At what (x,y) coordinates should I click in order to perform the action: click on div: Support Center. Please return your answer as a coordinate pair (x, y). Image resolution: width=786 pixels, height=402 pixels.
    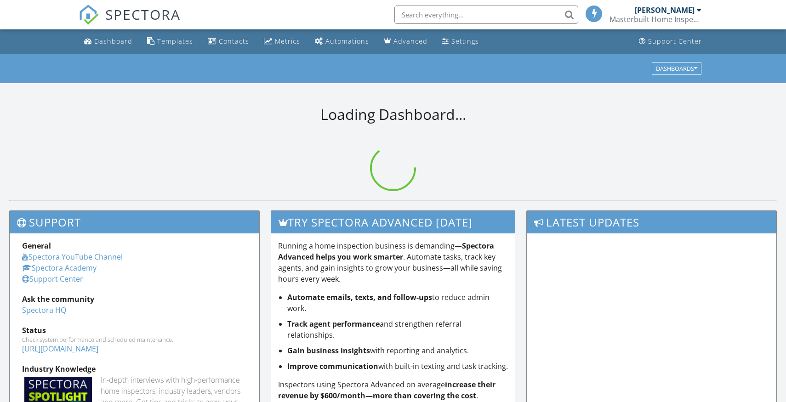
    Looking at the image, I should click on (675, 41).